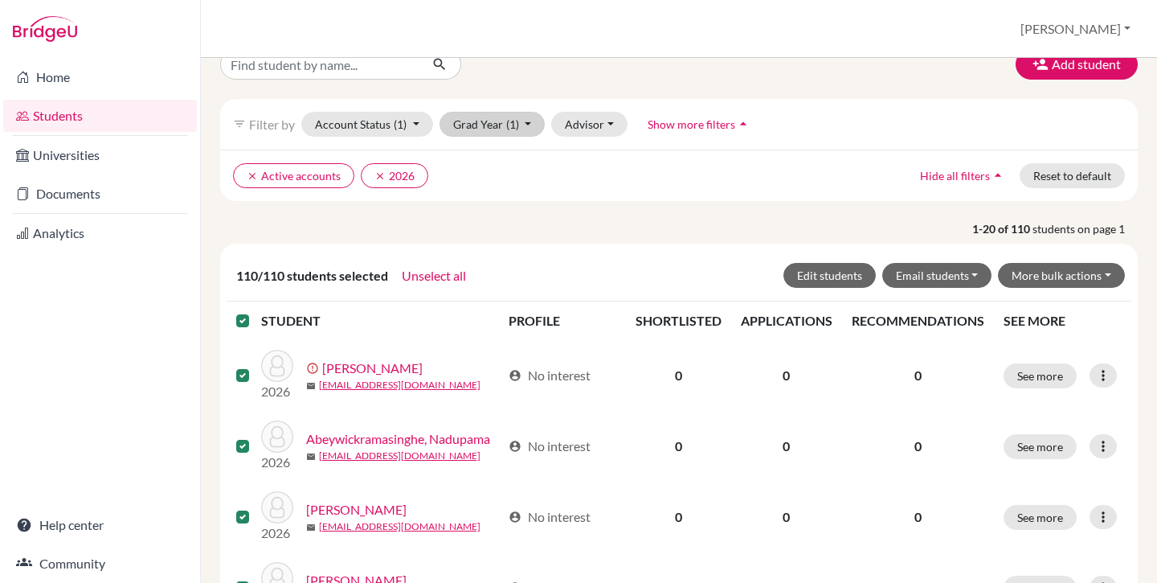  Describe the element at coordinates (277, 366) in the screenshot. I see `img: Abeyweera, Avindra` at that location.